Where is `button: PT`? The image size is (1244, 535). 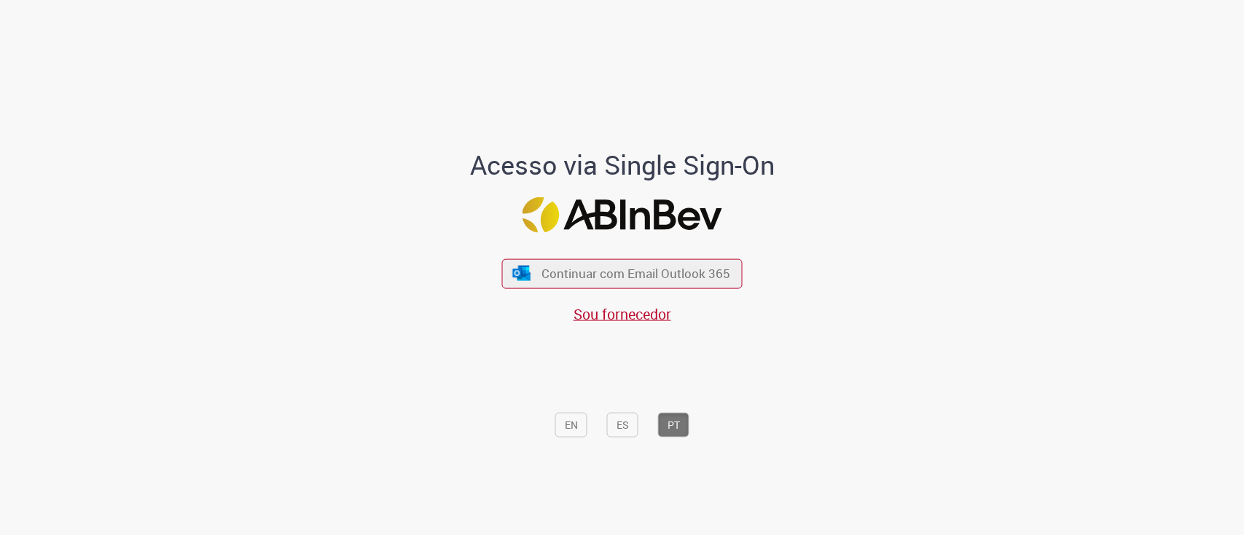
button: PT is located at coordinates (673, 425).